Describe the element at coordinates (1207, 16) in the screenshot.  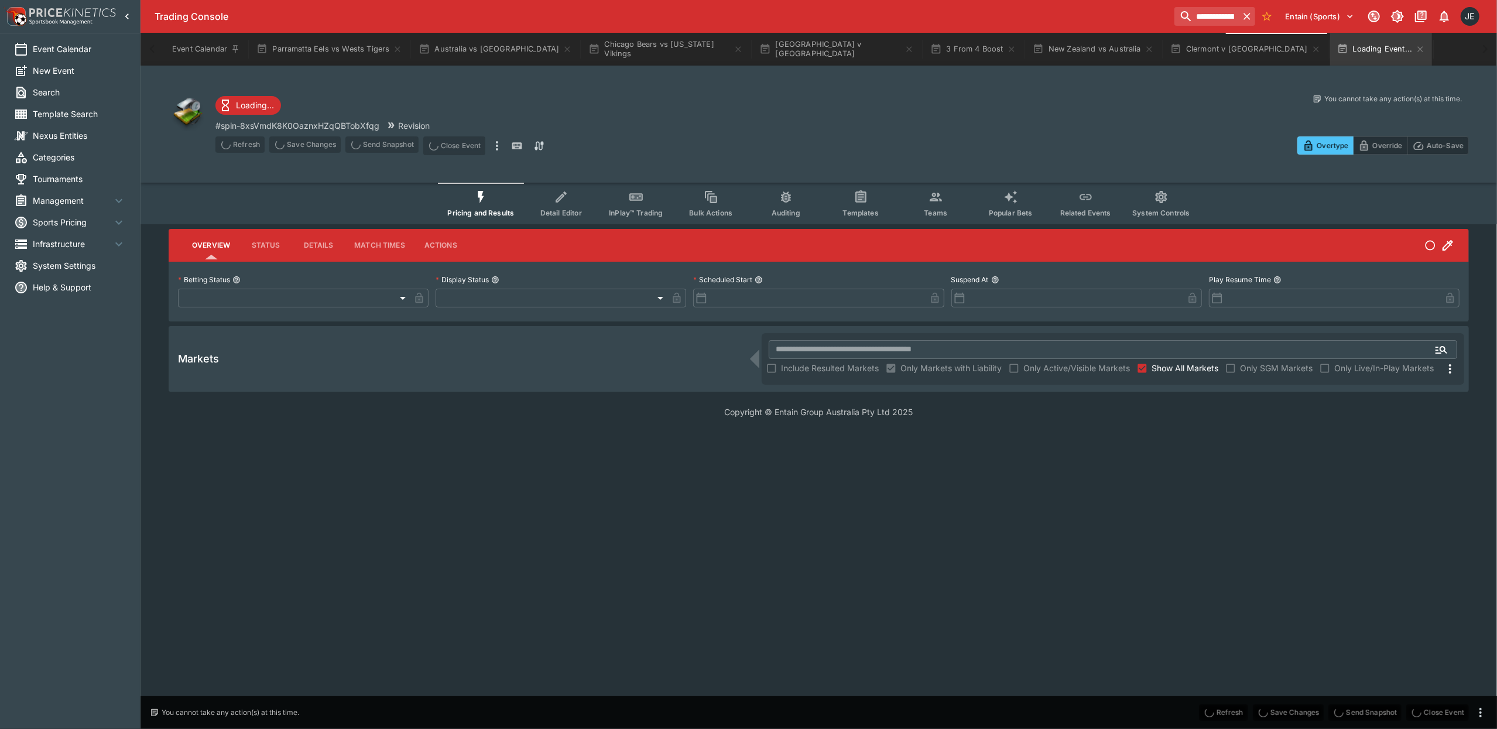
I see `input: search` at that location.